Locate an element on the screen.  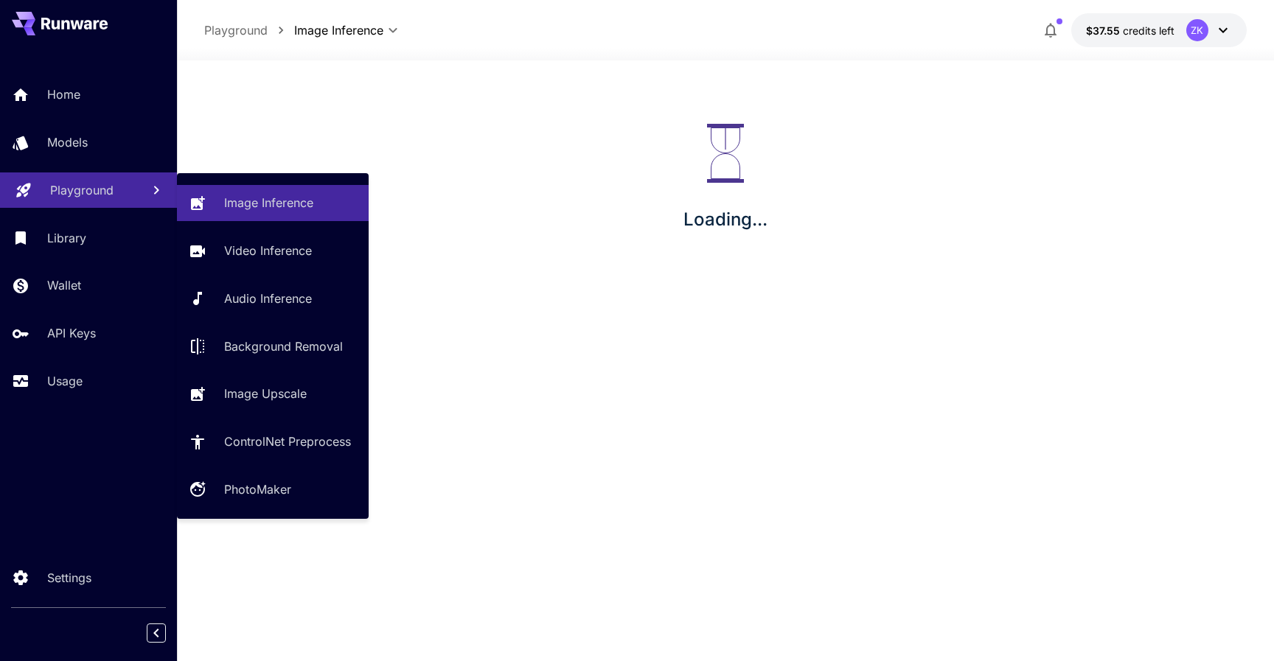
p: Audio Inference is located at coordinates (268, 299).